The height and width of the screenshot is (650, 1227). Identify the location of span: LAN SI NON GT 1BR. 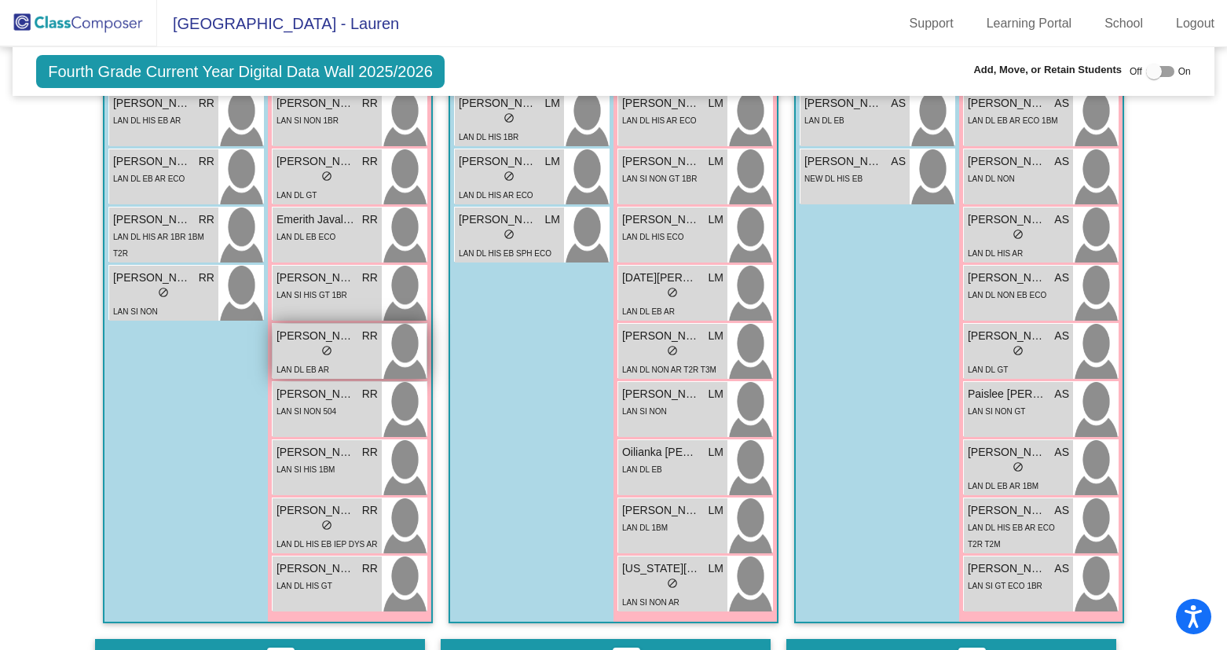
(659, 178).